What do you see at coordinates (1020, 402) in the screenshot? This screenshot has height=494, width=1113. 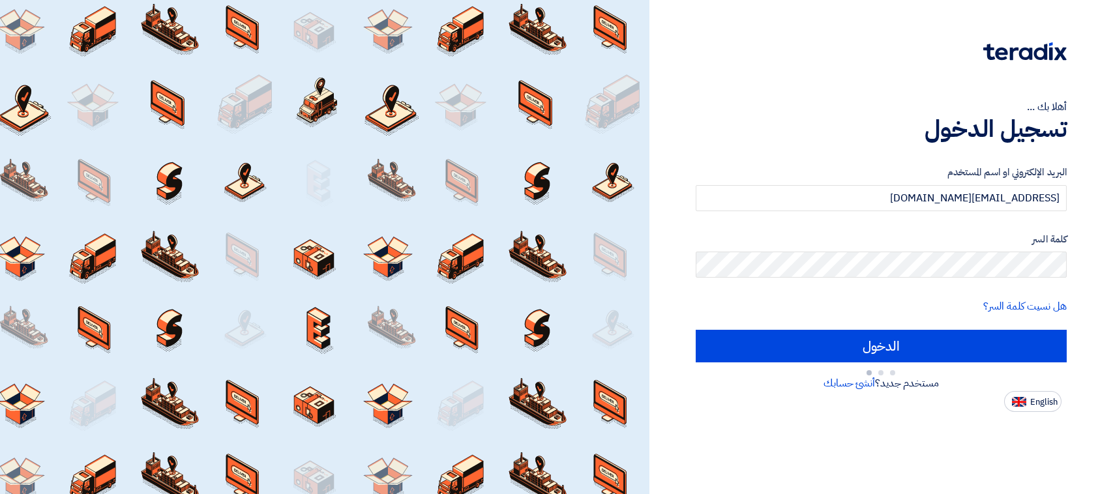 I see `img: en-US.png` at bounding box center [1020, 402].